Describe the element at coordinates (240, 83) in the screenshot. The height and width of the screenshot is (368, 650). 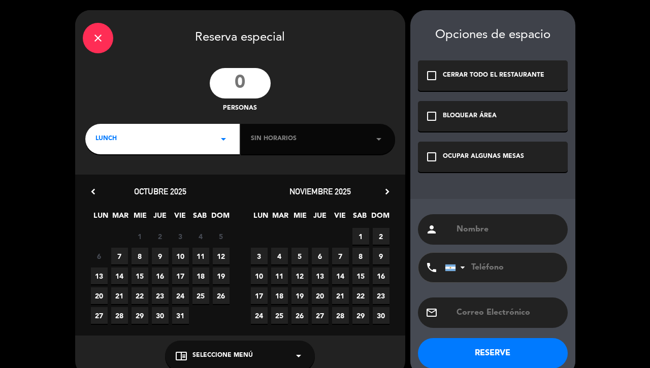
I see `input: 0` at that location.